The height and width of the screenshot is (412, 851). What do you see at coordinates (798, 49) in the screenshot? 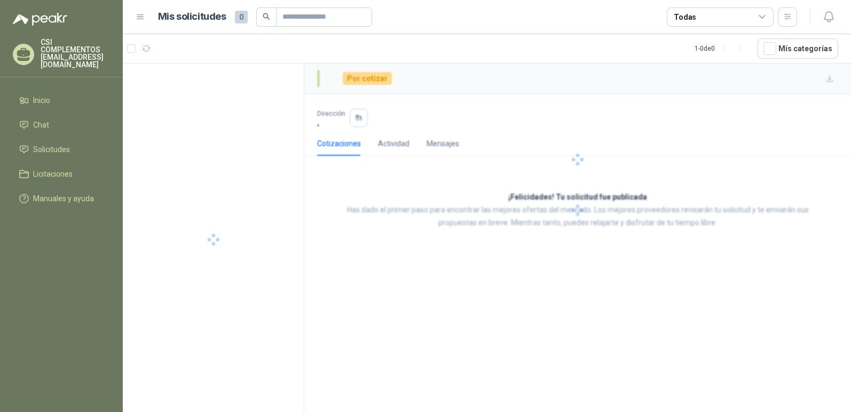
I see `button: Mís categorías` at bounding box center [798, 49].